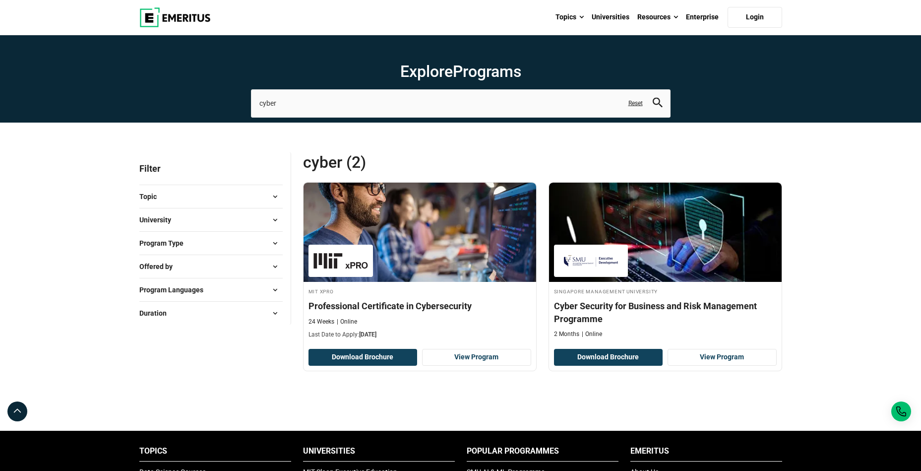 The width and height of the screenshot is (921, 471). What do you see at coordinates (160, 266) in the screenshot?
I see `span: Offered by` at bounding box center [160, 266].